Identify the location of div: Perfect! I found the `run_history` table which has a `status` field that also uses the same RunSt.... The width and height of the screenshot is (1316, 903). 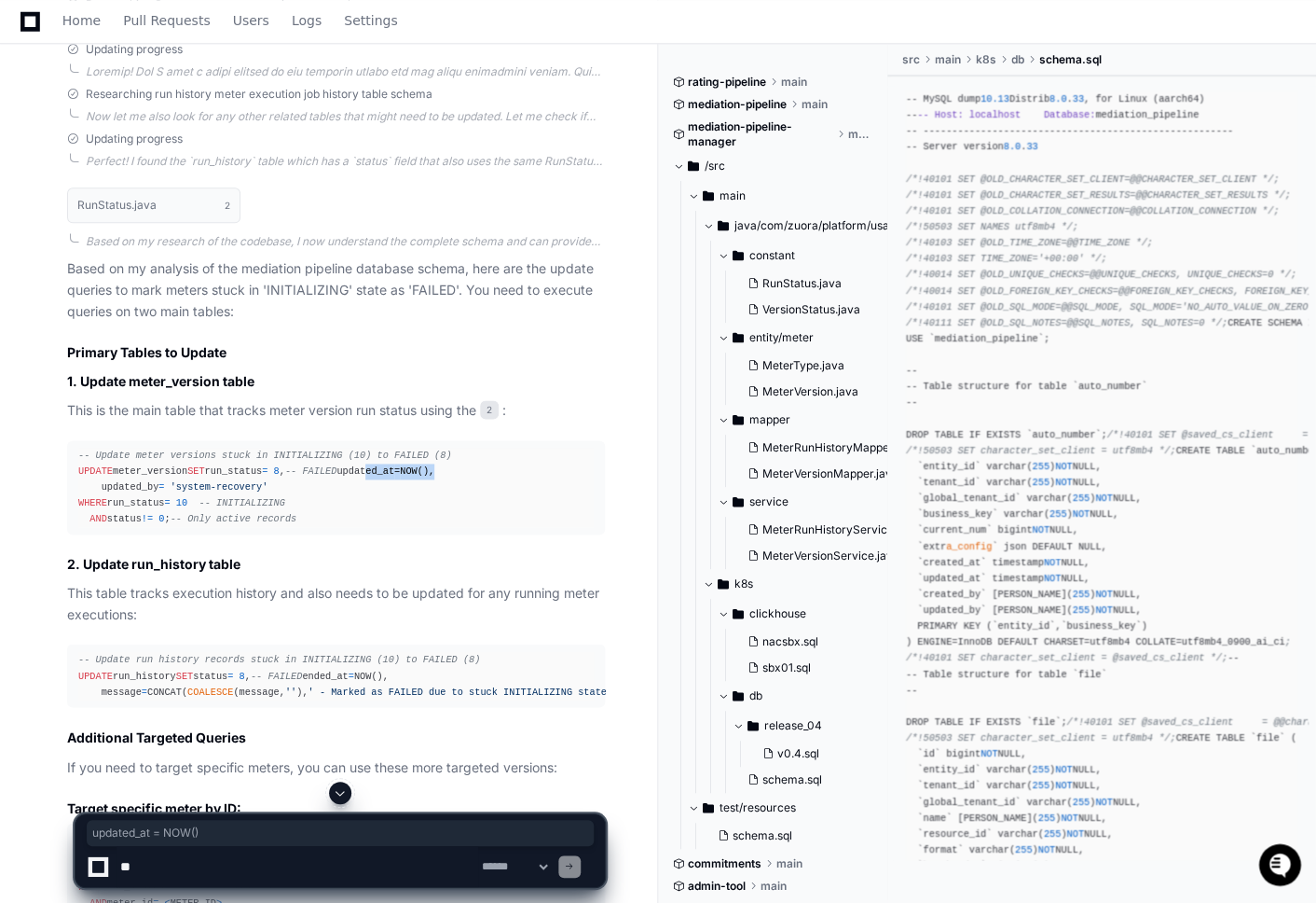
(345, 161).